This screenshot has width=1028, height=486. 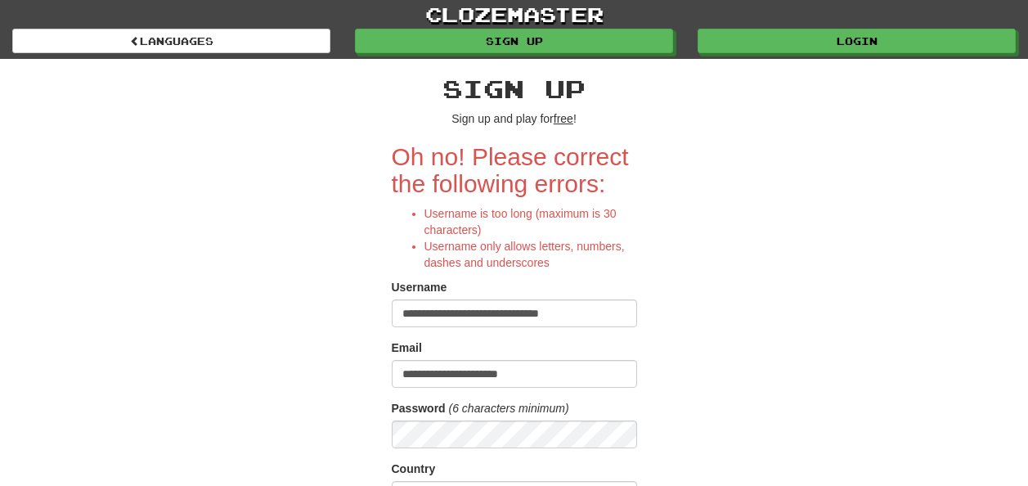 I want to click on em: (6 characters minimum), so click(x=509, y=408).